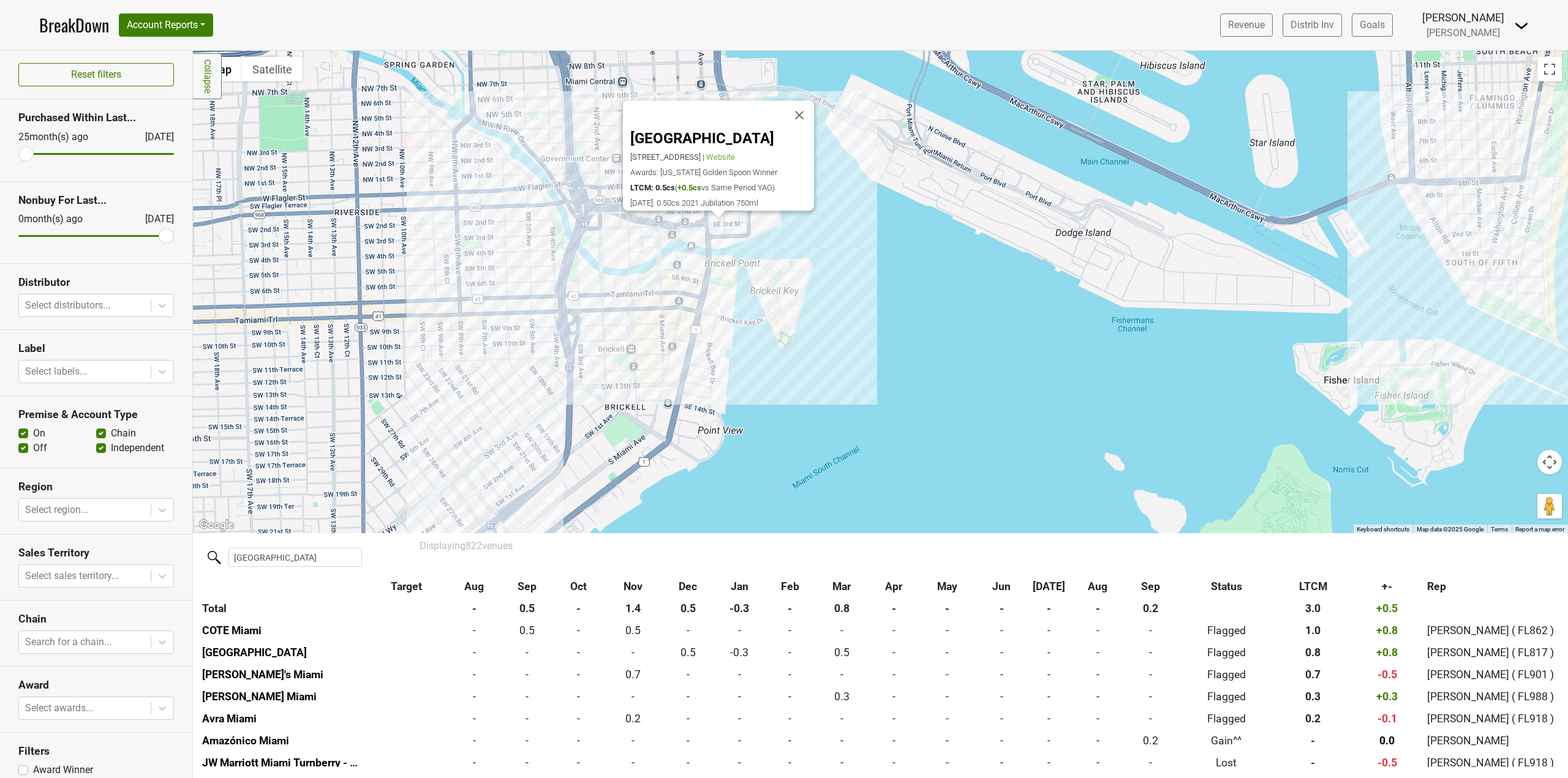  What do you see at coordinates (1386, 587) in the screenshot?
I see `th: +-: activate to sort column ascending` at bounding box center [1386, 587].